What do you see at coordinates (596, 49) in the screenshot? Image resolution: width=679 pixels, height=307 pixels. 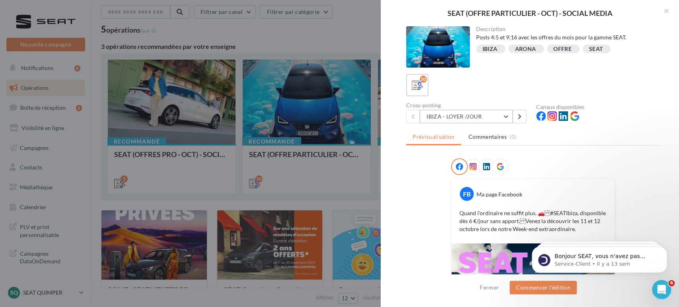 I see `div: SEAT` at bounding box center [596, 49].